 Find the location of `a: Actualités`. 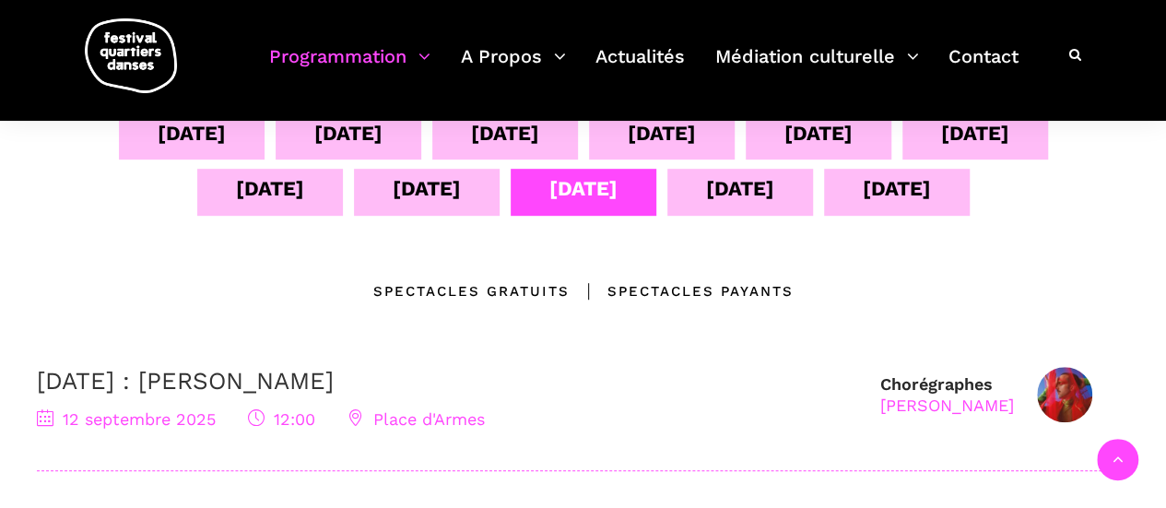

a: Actualités is located at coordinates (640, 67).